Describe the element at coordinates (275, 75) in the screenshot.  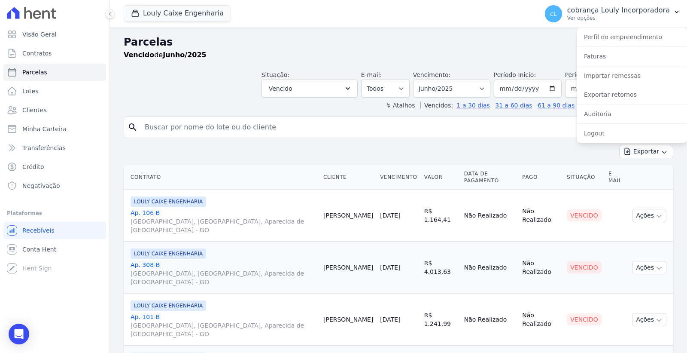
I see `label: Situação:` at that location.